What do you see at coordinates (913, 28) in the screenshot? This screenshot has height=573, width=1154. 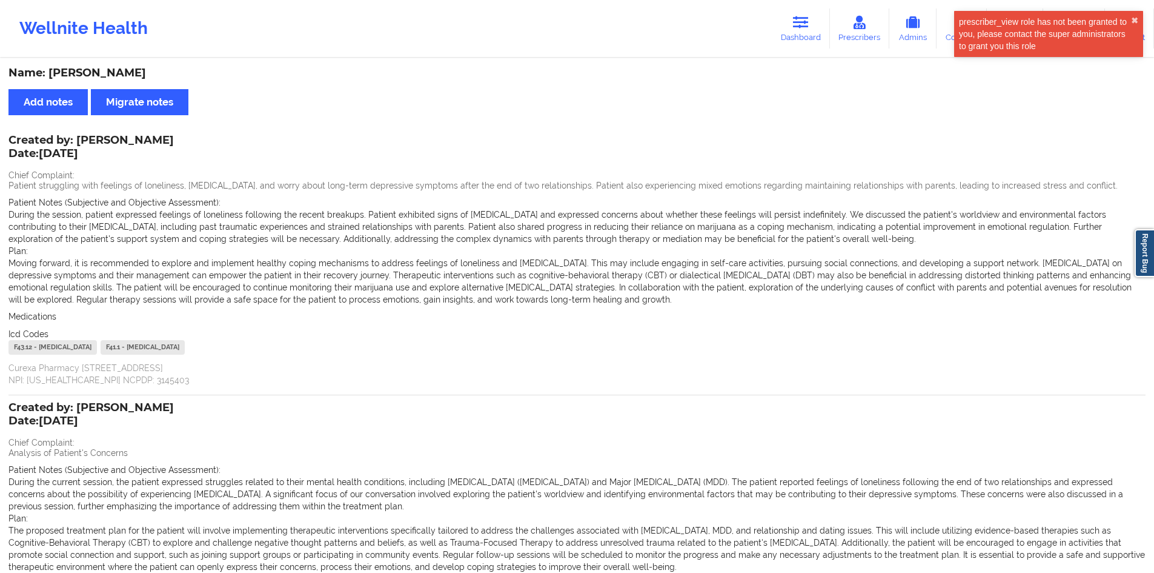 I see `a: Admins` at bounding box center [913, 28].